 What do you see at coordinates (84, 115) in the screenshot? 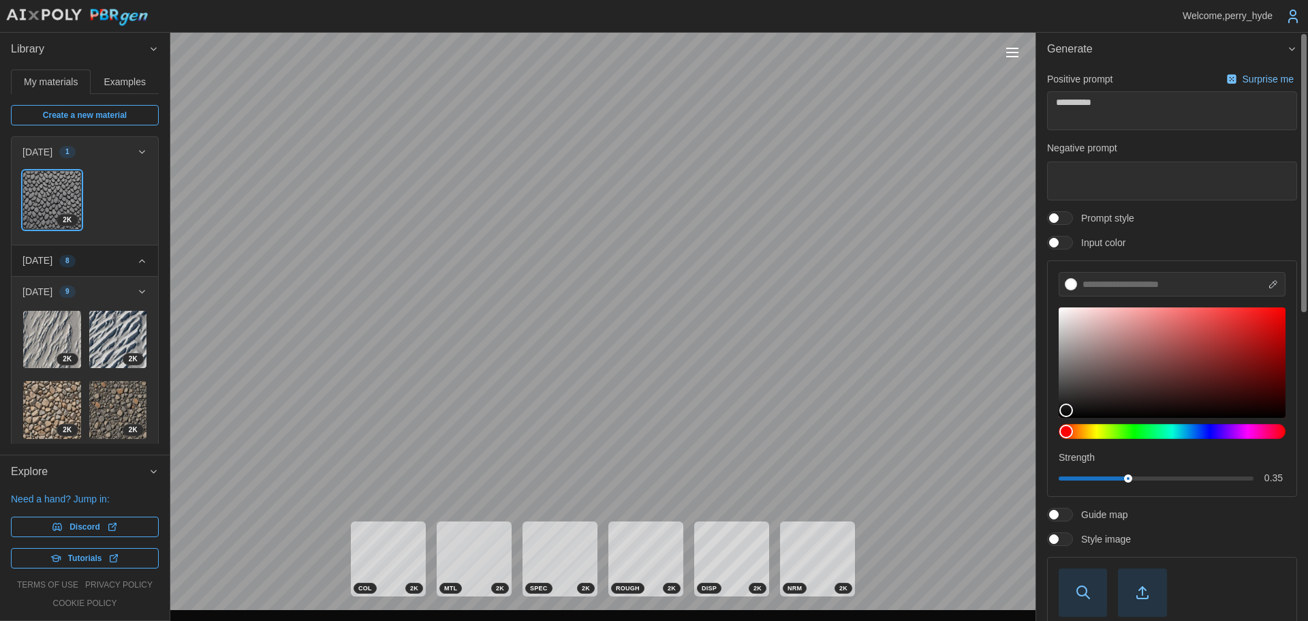
I see `a: Create a new material` at bounding box center [84, 115].